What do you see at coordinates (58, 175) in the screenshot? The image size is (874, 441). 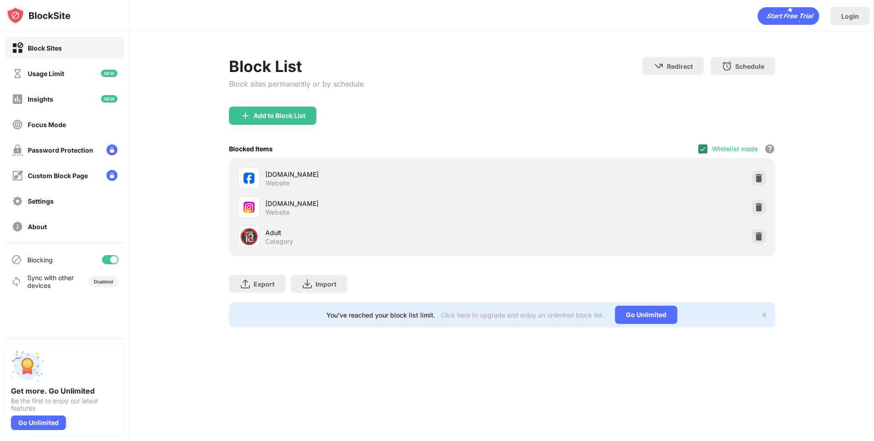 I see `div: Custom Block Page` at bounding box center [58, 175].